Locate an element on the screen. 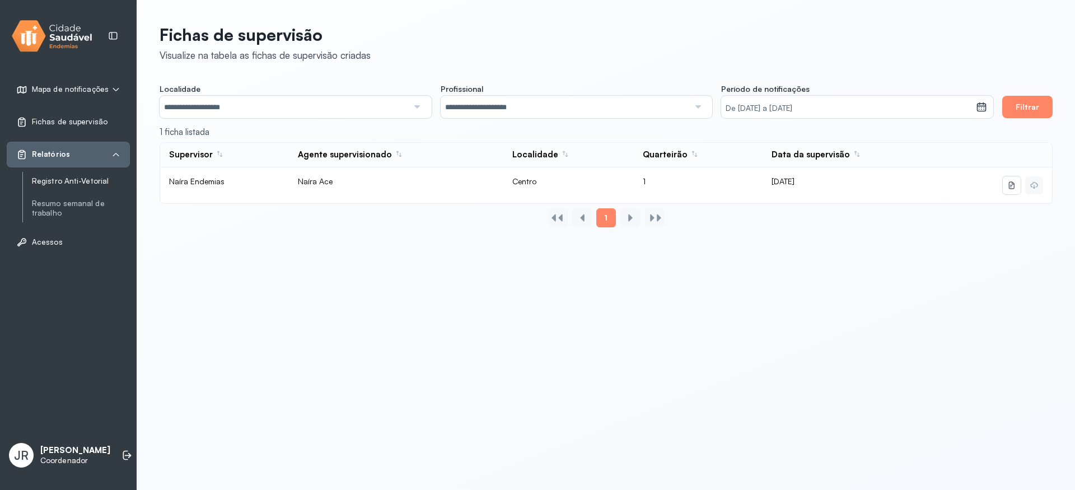 The image size is (1075, 490). div: Quarteirão is located at coordinates (670, 154).